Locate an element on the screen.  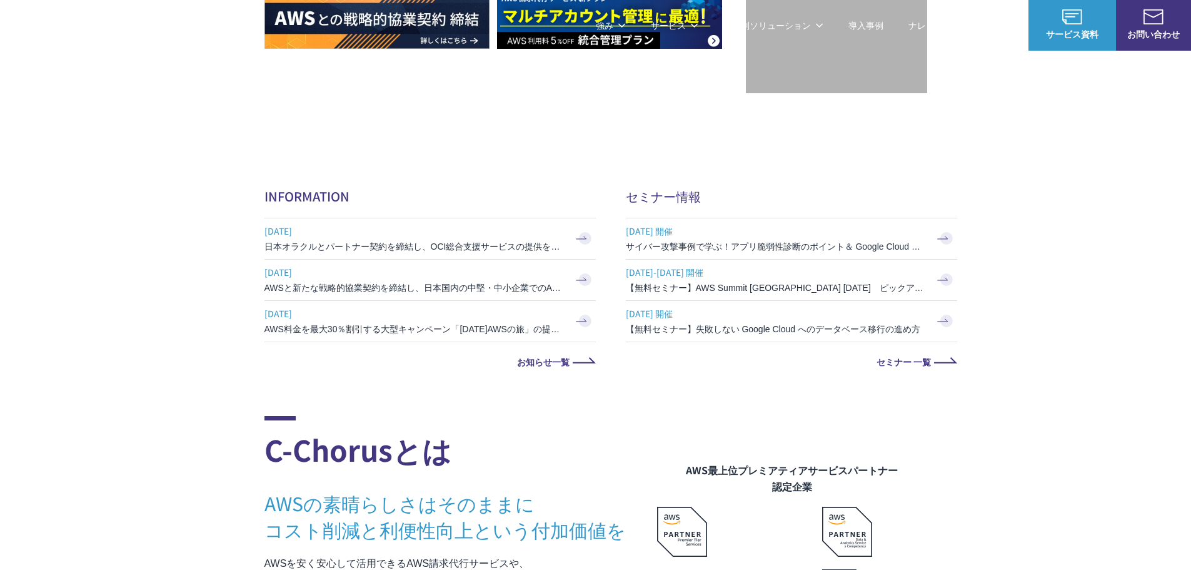
img: お問い合わせ is located at coordinates (1154, 17).